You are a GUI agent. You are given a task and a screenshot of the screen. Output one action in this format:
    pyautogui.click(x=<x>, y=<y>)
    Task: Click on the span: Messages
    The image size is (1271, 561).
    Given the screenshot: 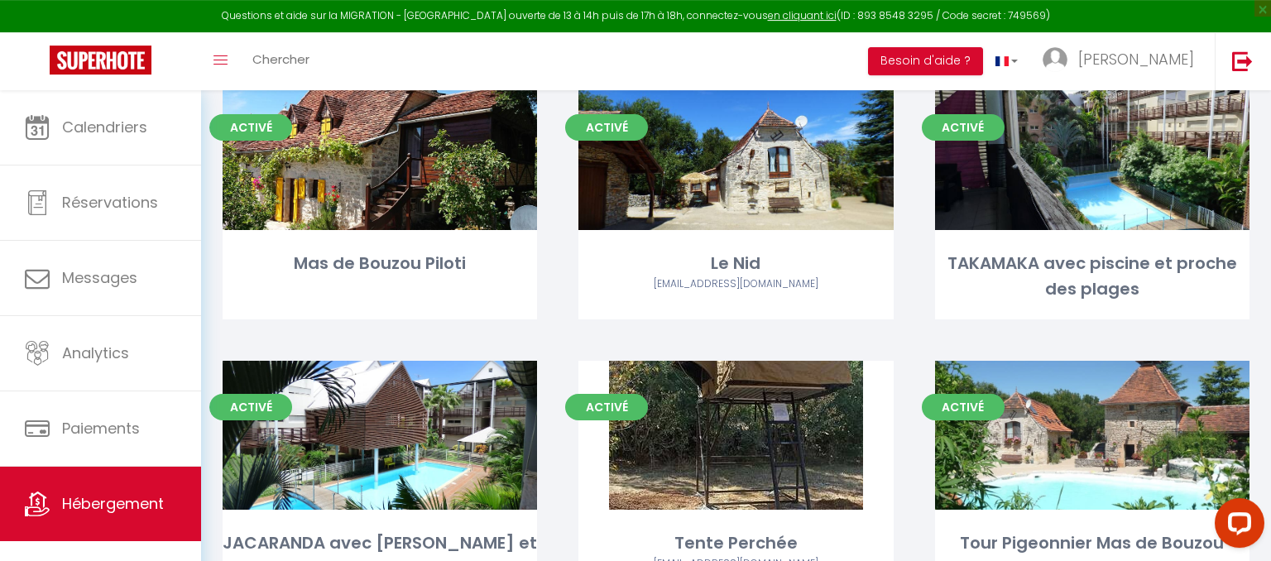 What is the action you would take?
    pyautogui.click(x=99, y=277)
    